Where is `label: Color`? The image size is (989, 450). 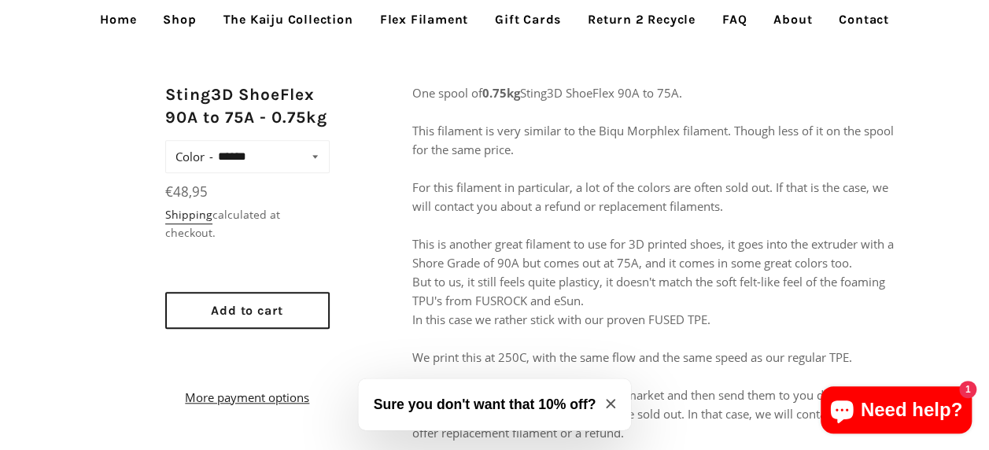
label: Color is located at coordinates (194, 157).